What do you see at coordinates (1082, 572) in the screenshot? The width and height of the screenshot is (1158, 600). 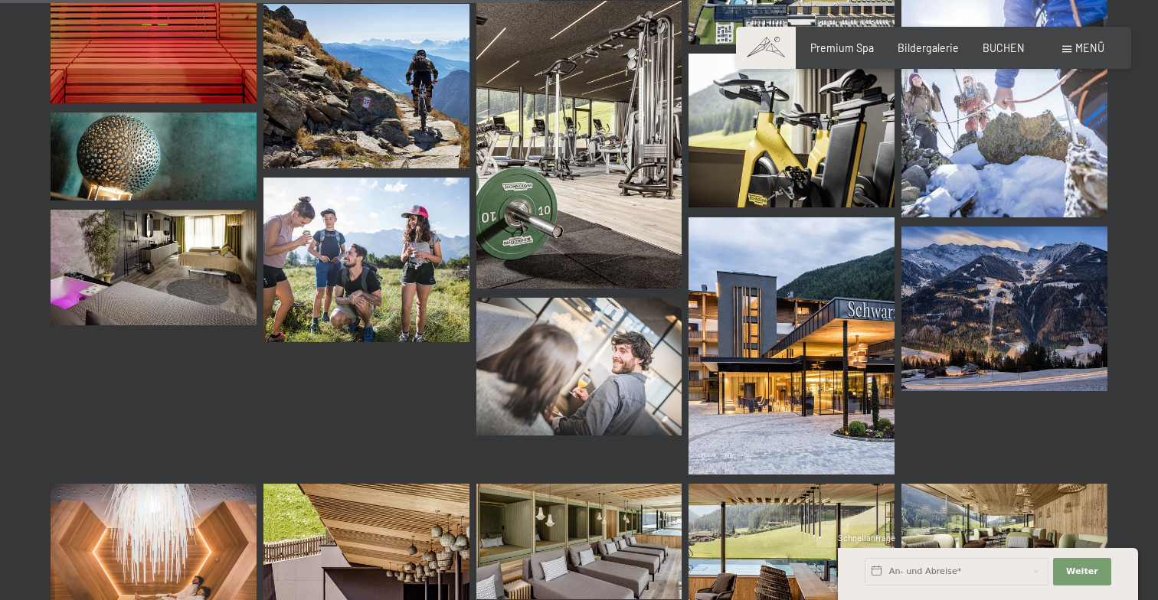 I see `span: Weiter` at bounding box center [1082, 572].